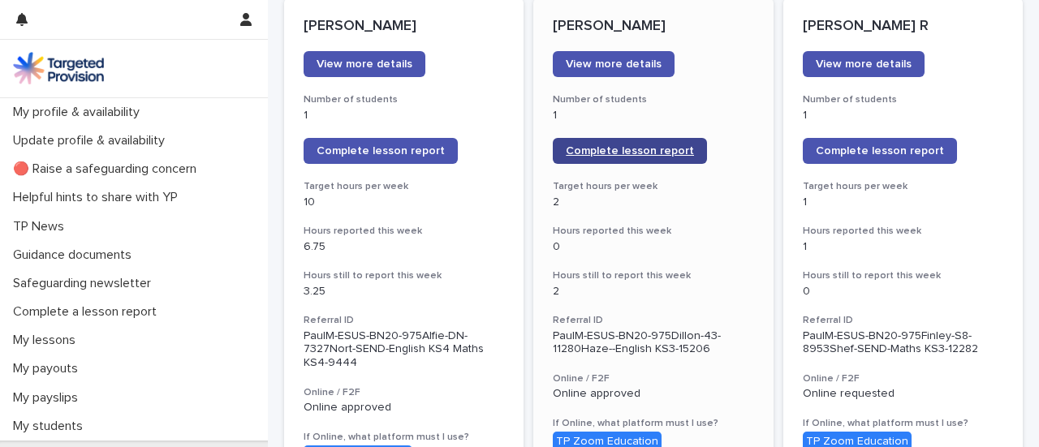 The image size is (1039, 447). What do you see at coordinates (404, 202) in the screenshot?
I see `p: 10` at bounding box center [404, 202].